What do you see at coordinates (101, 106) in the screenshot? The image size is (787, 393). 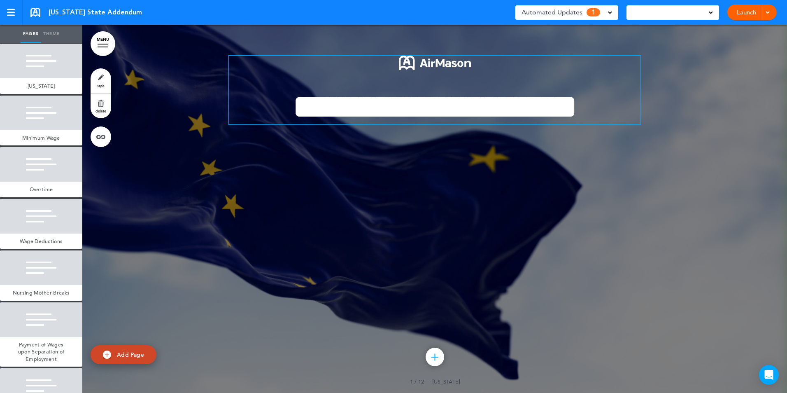 I see `a: delete` at bounding box center [101, 106].